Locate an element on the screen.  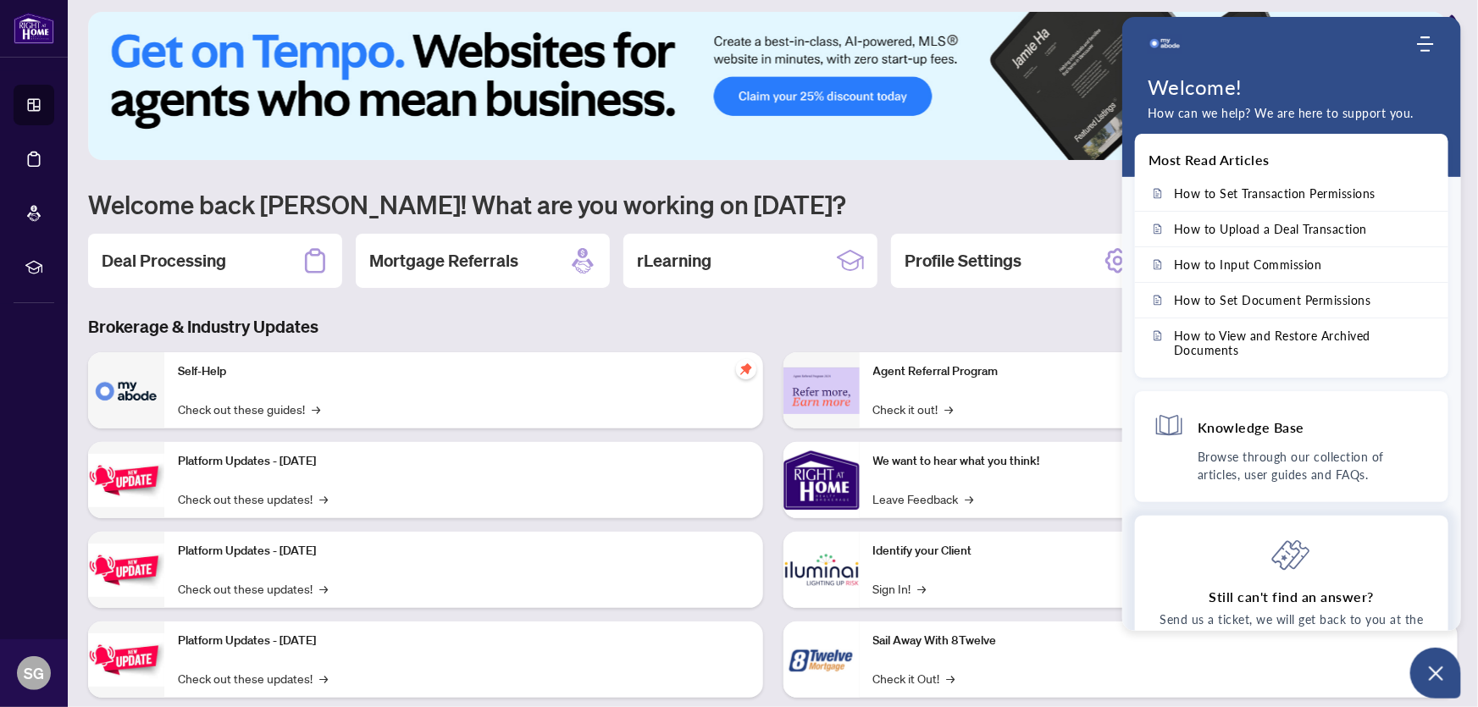
img: Identify your Client is located at coordinates (822, 570).